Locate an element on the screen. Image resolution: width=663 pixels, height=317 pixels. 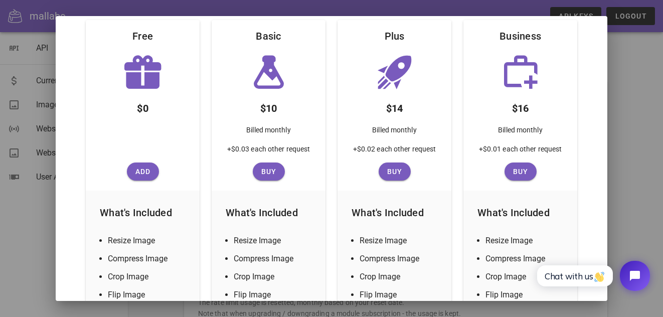
div: +$0.03 each other request is located at coordinates (269, 153).